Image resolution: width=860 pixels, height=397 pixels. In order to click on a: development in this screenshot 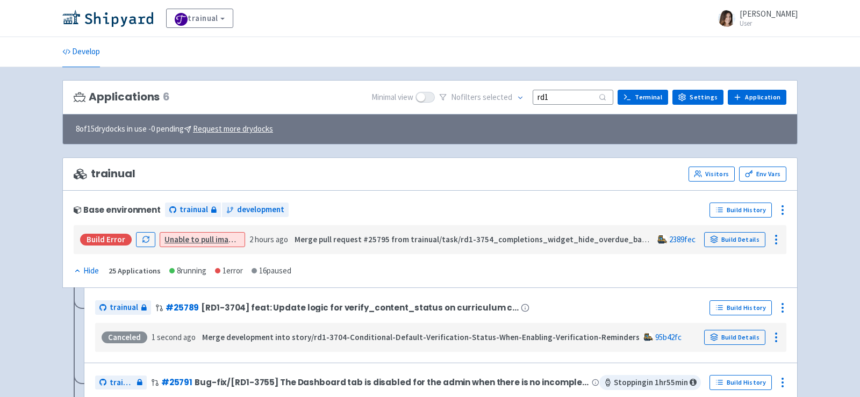, I will do `click(255, 210)`.